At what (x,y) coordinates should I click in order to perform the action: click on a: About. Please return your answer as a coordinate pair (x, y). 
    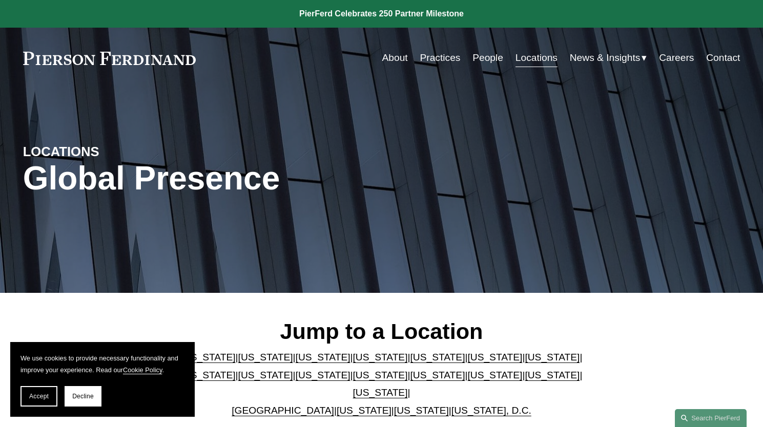
    Looking at the image, I should click on (395, 58).